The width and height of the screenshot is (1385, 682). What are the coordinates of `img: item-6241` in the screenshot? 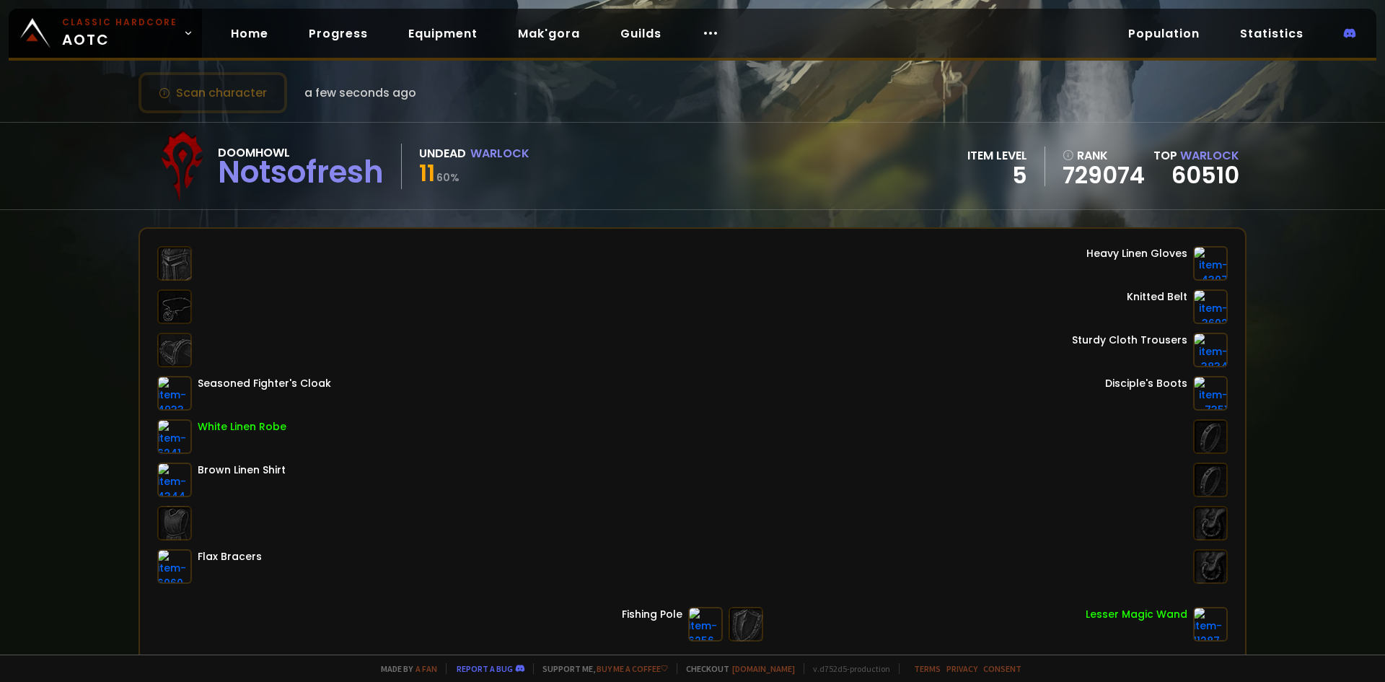 It's located at (175, 436).